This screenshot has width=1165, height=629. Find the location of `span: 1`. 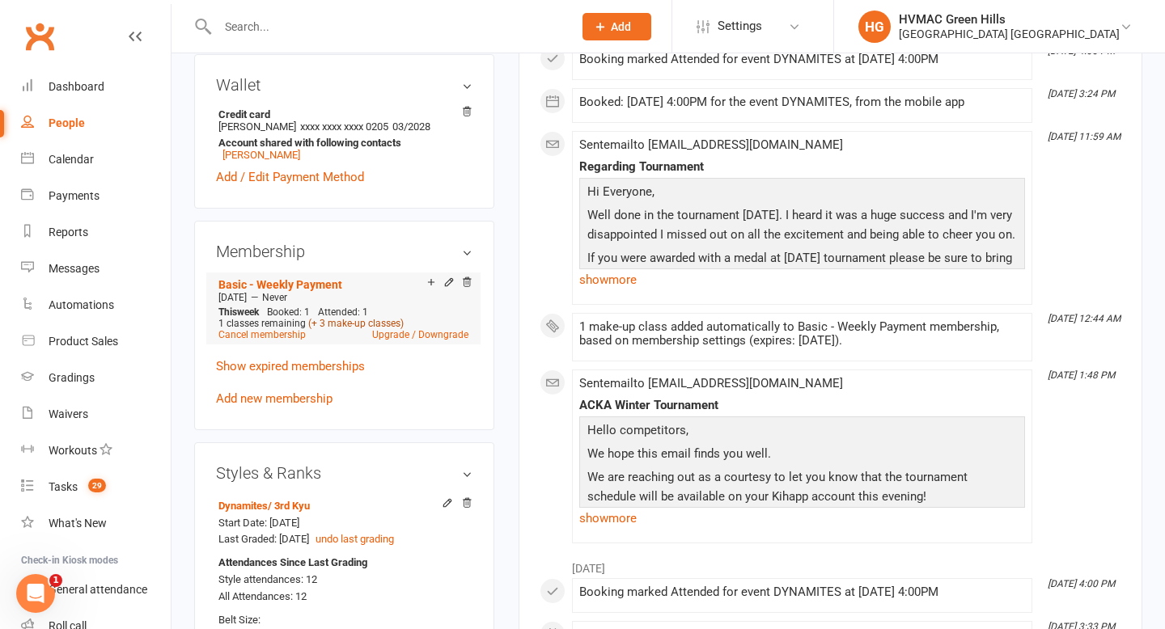

span: 1 is located at coordinates (56, 581).